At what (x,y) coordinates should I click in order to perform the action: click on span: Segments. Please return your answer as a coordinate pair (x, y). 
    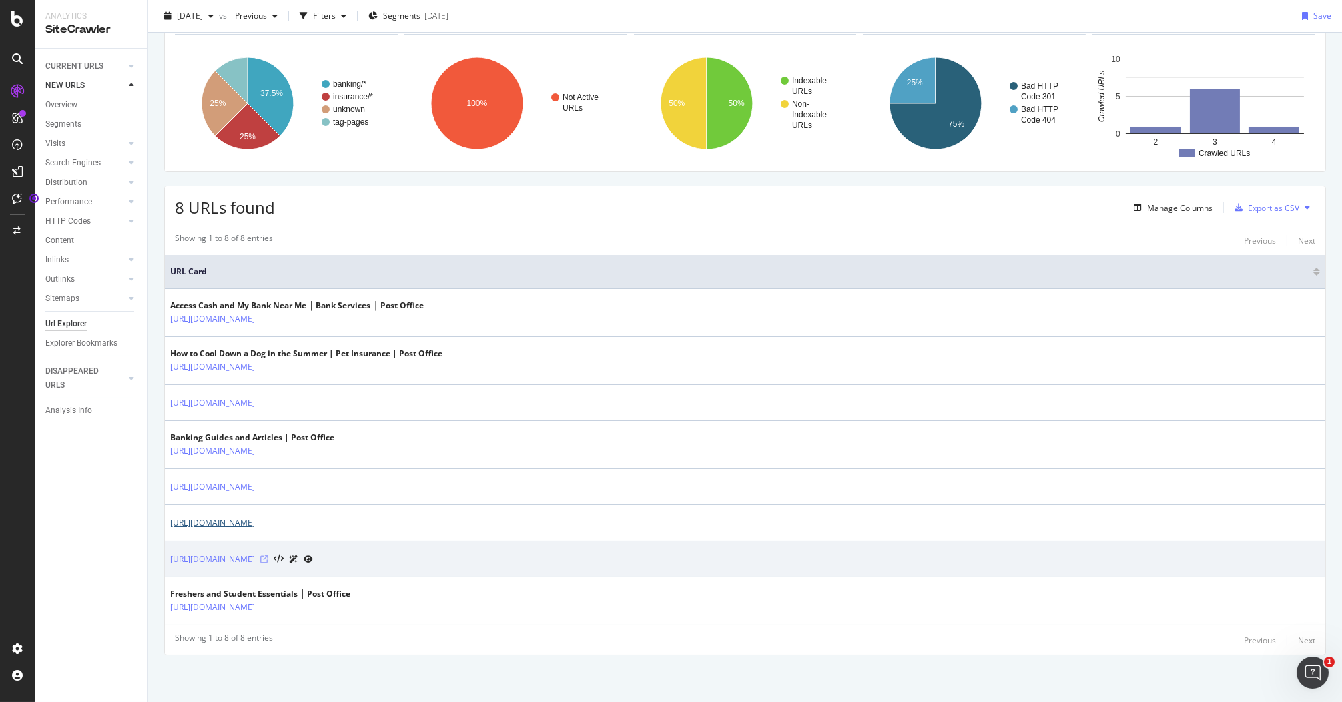
    Looking at the image, I should click on (402, 15).